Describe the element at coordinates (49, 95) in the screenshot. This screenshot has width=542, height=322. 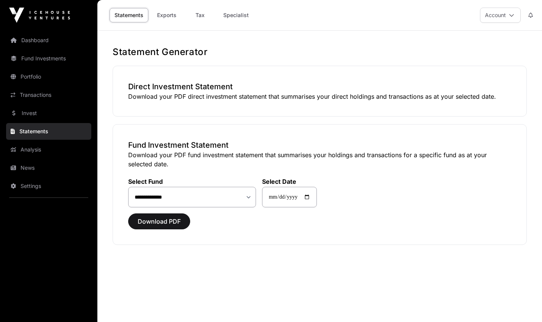
I see `a: Transactions` at that location.